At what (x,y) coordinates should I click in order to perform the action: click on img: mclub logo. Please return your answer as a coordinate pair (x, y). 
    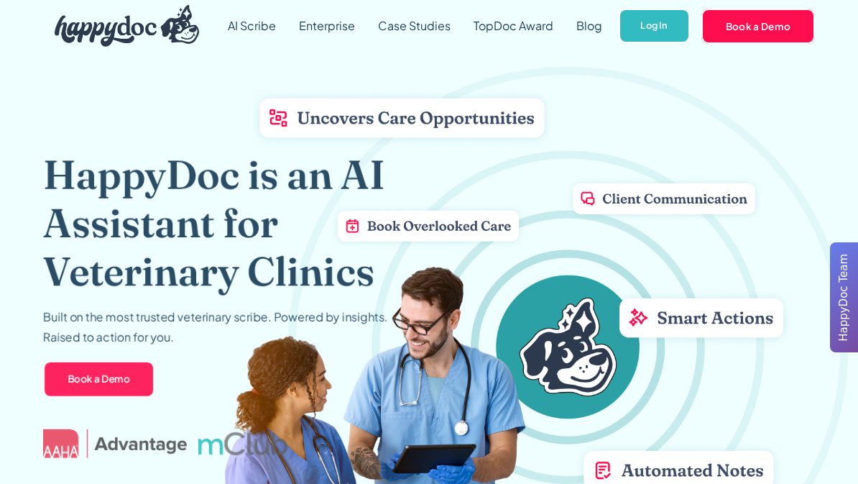
    Looking at the image, I should click on (244, 444).